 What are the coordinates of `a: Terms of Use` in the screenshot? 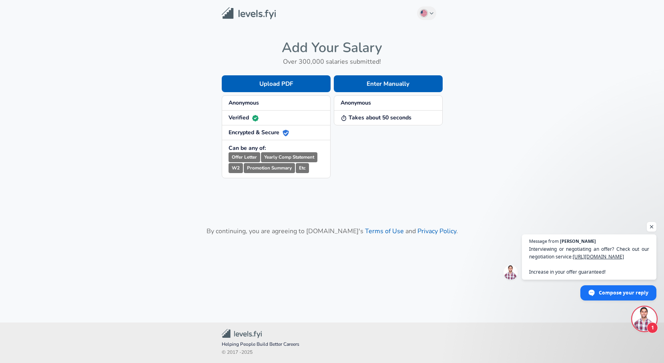 It's located at (384, 231).